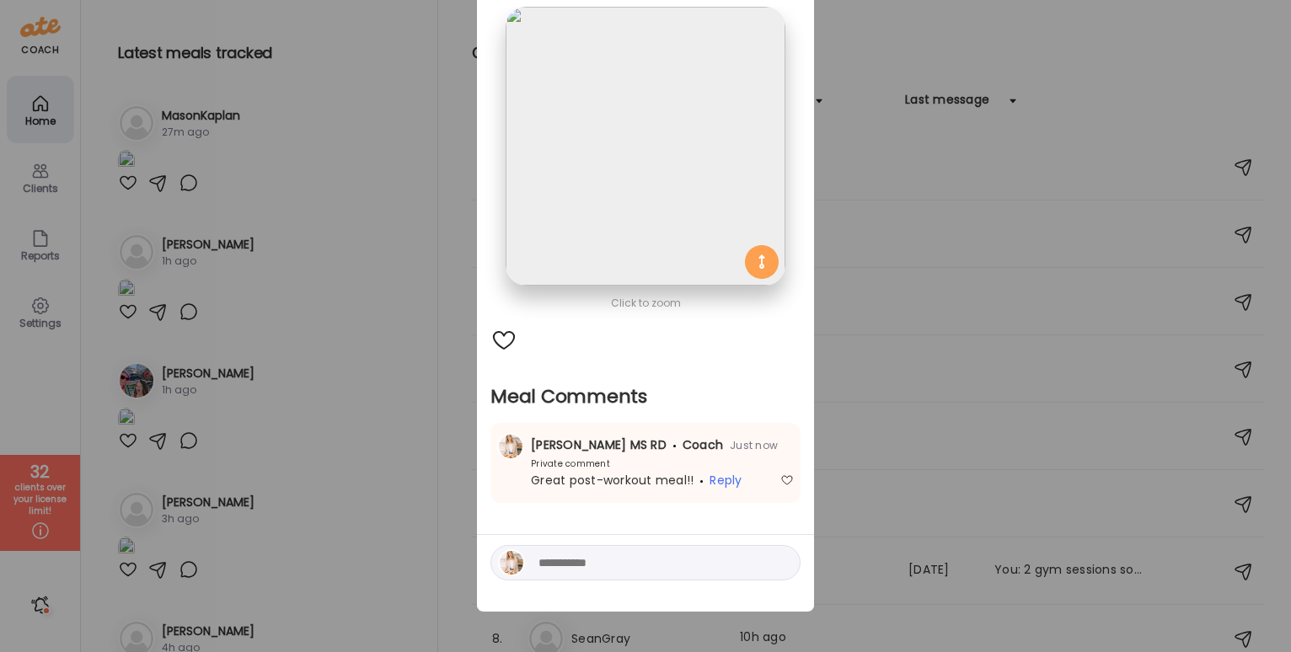 Image resolution: width=1291 pixels, height=652 pixels. I want to click on div: Click to zoom, so click(646, 303).